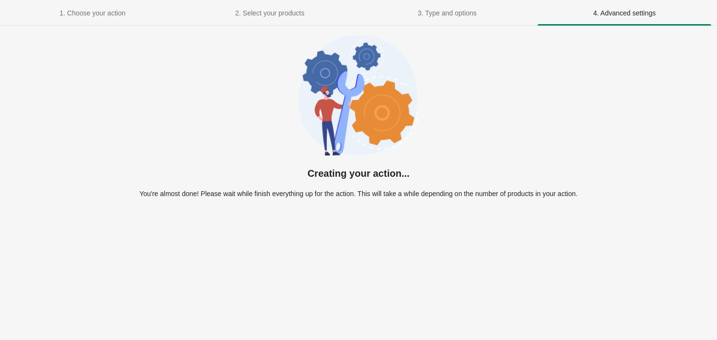  What do you see at coordinates (358, 194) in the screenshot?
I see `p: You're almost done! Please wait while finish everything up for the action. This will take a while...` at bounding box center [358, 194].